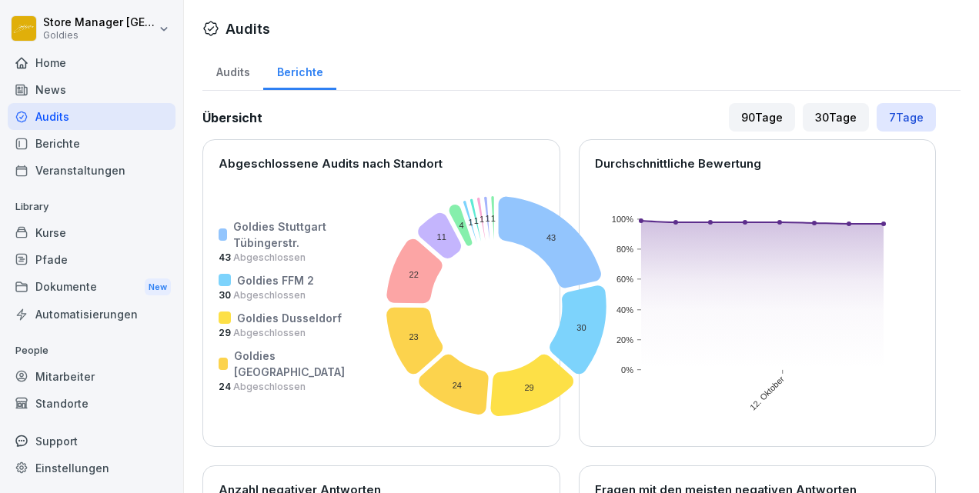 The height and width of the screenshot is (493, 979). I want to click on a: News, so click(92, 89).